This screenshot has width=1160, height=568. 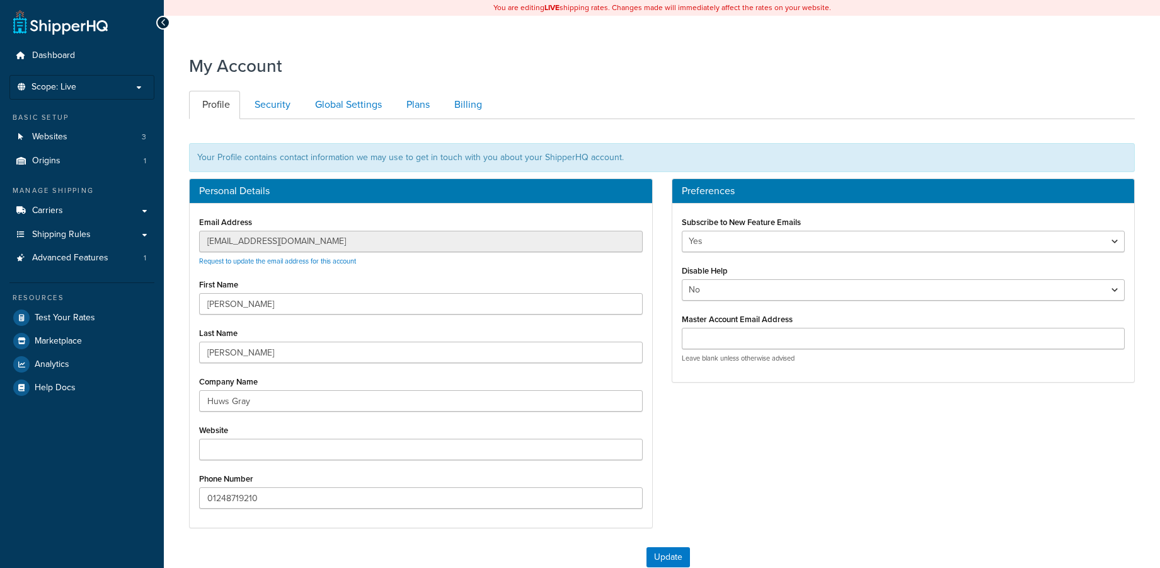 I want to click on span: Dashboard, so click(x=54, y=55).